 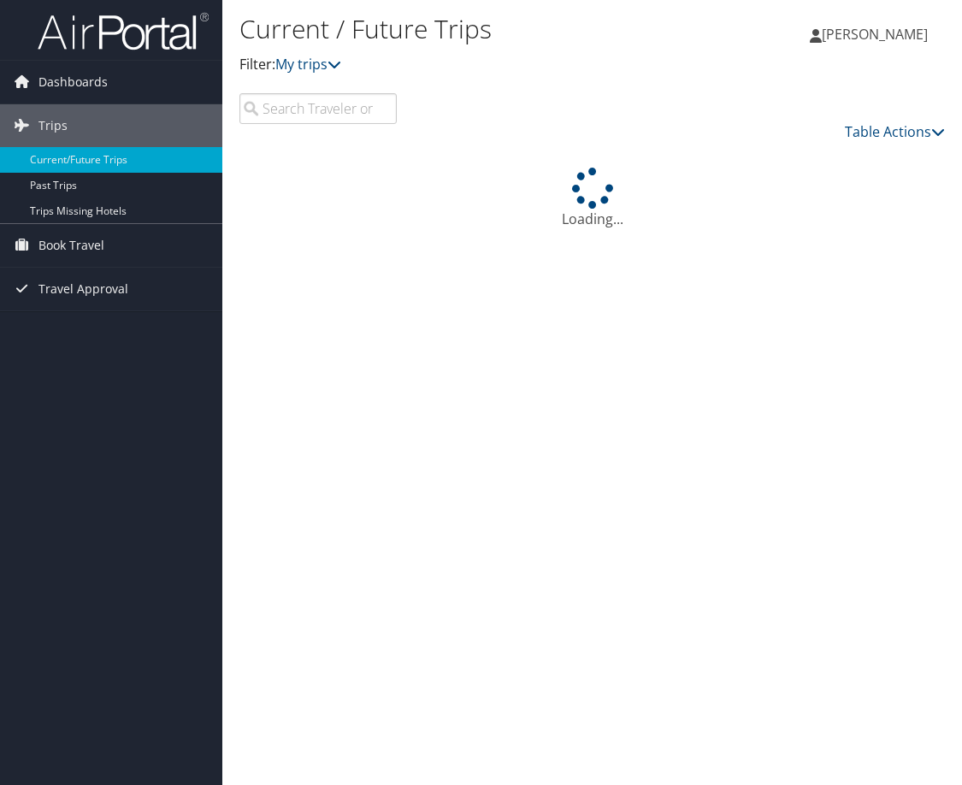 I want to click on a: My trips, so click(x=308, y=64).